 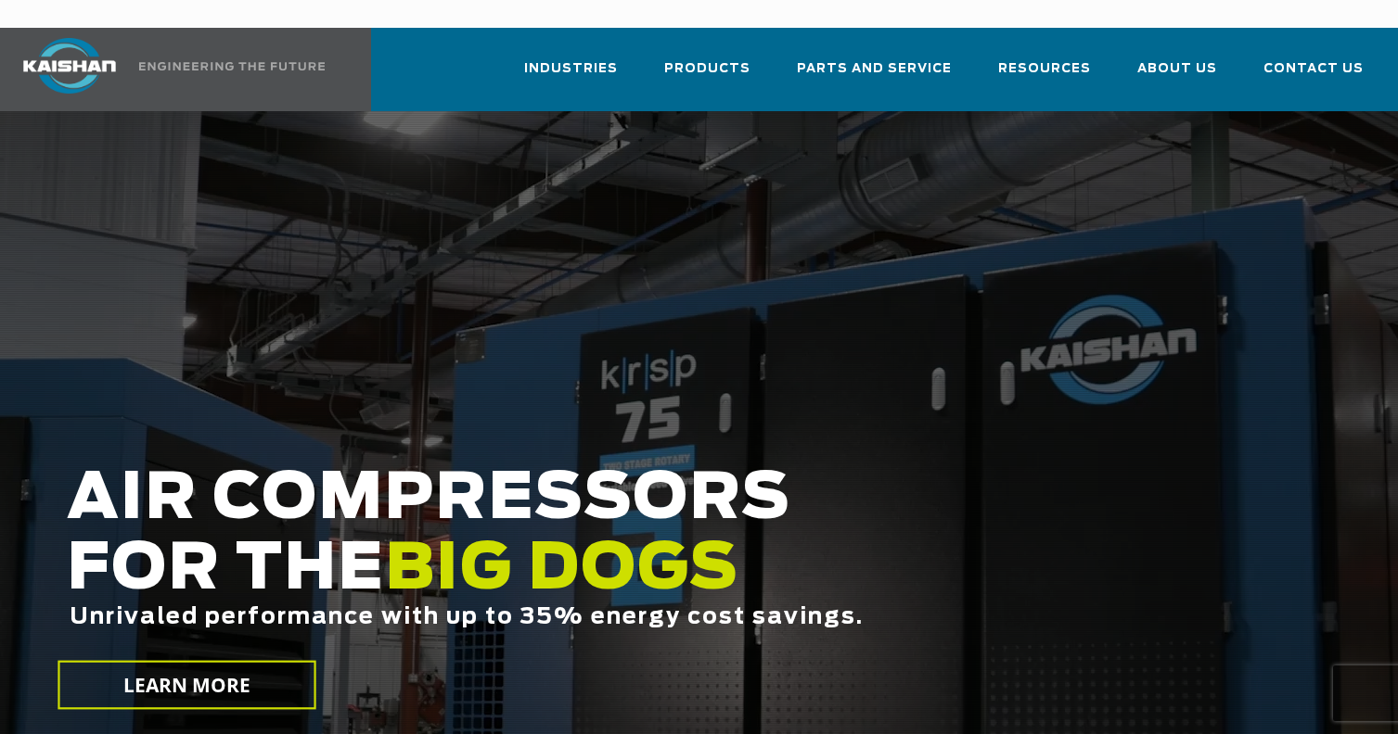 What do you see at coordinates (232, 66) in the screenshot?
I see `img: Engineering the future` at bounding box center [232, 66].